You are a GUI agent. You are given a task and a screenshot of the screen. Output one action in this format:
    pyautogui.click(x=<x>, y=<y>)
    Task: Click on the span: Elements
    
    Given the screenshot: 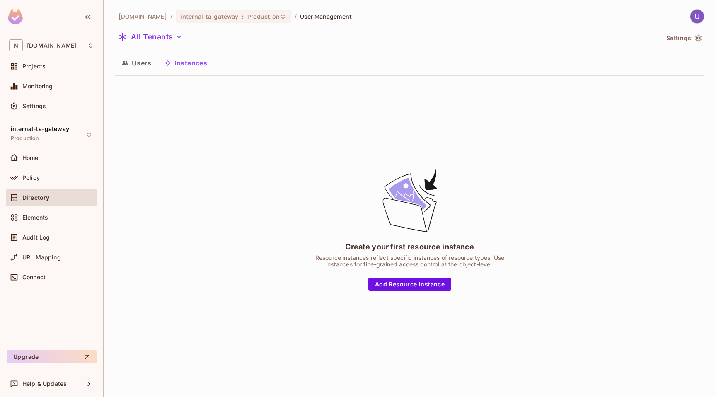 What is the action you would take?
    pyautogui.click(x=35, y=217)
    